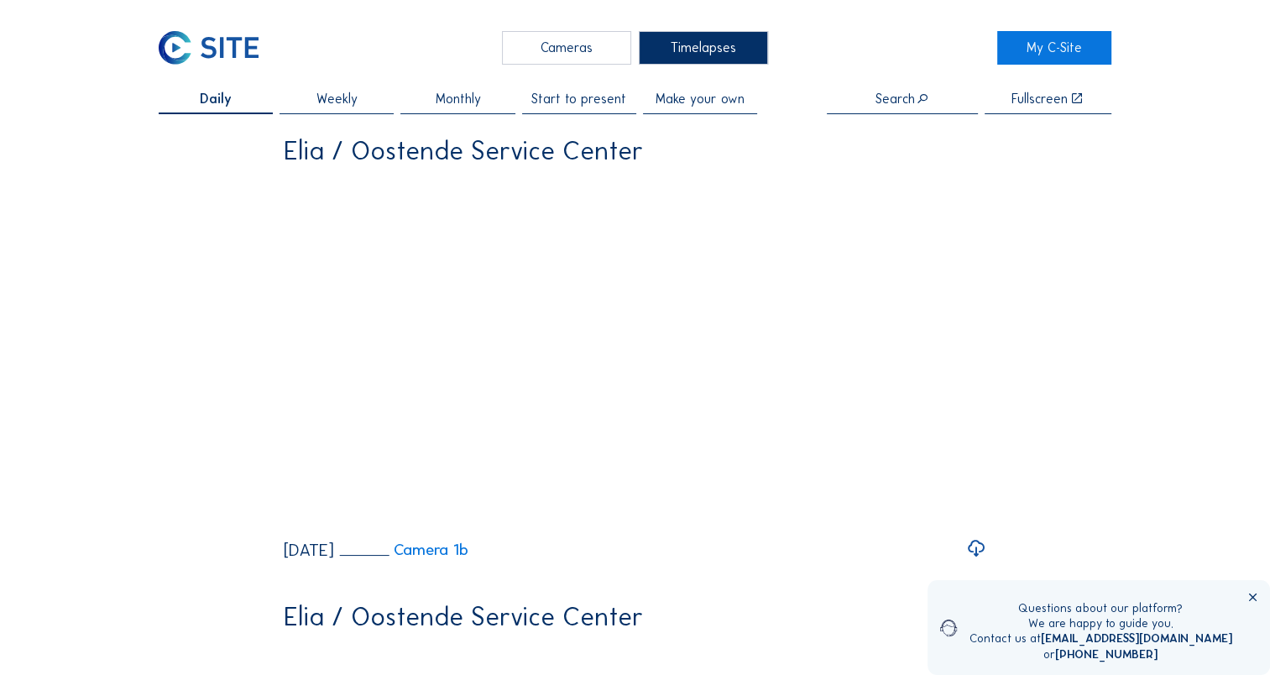 The height and width of the screenshot is (675, 1270). What do you see at coordinates (216, 99) in the screenshot?
I see `span: Daily` at bounding box center [216, 99].